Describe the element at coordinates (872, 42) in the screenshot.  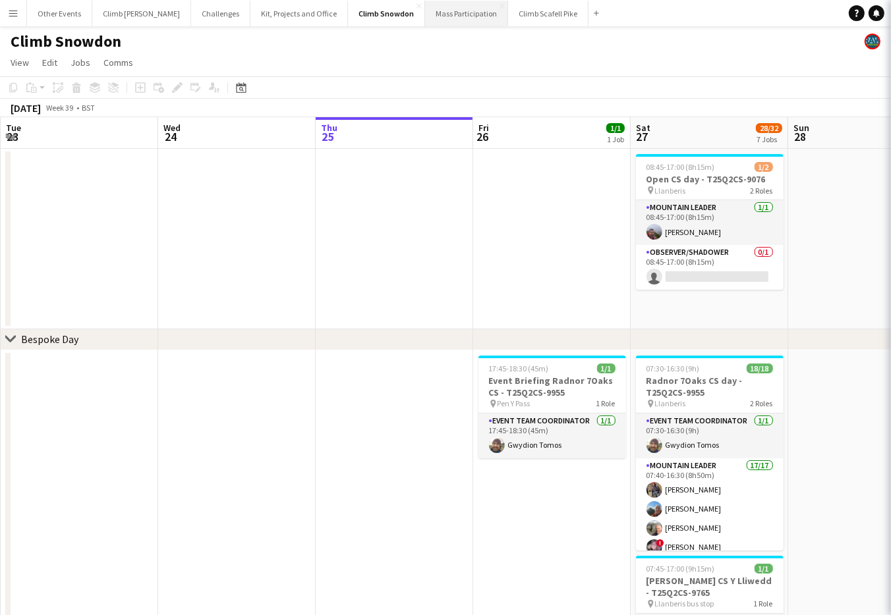
I see `app-user-avatar: Staff RAW Adventures` at that location.